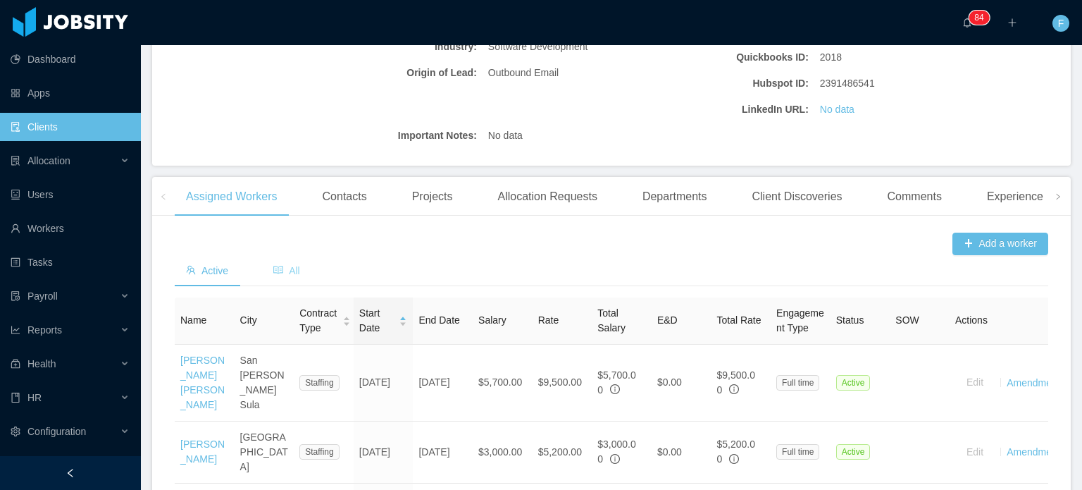  Describe the element at coordinates (967, 23) in the screenshot. I see `i: icon: bell` at that location.